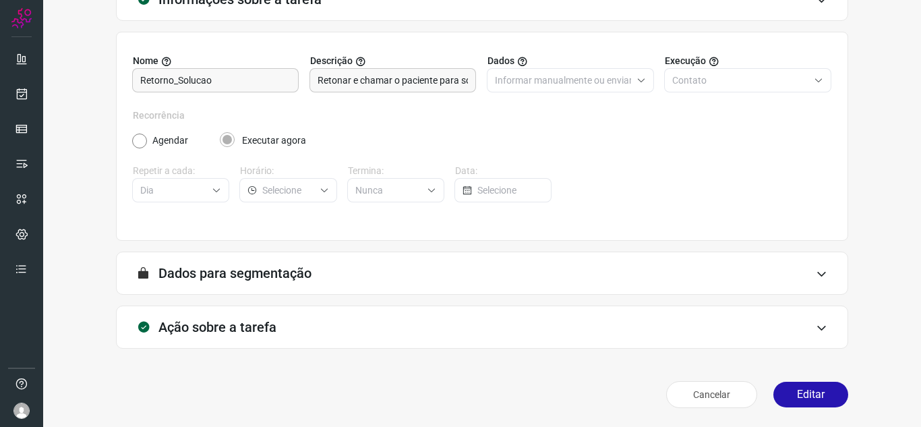 The image size is (921, 427). What do you see at coordinates (235, 273) in the screenshot?
I see `h3: Dados para segmentação` at bounding box center [235, 273].